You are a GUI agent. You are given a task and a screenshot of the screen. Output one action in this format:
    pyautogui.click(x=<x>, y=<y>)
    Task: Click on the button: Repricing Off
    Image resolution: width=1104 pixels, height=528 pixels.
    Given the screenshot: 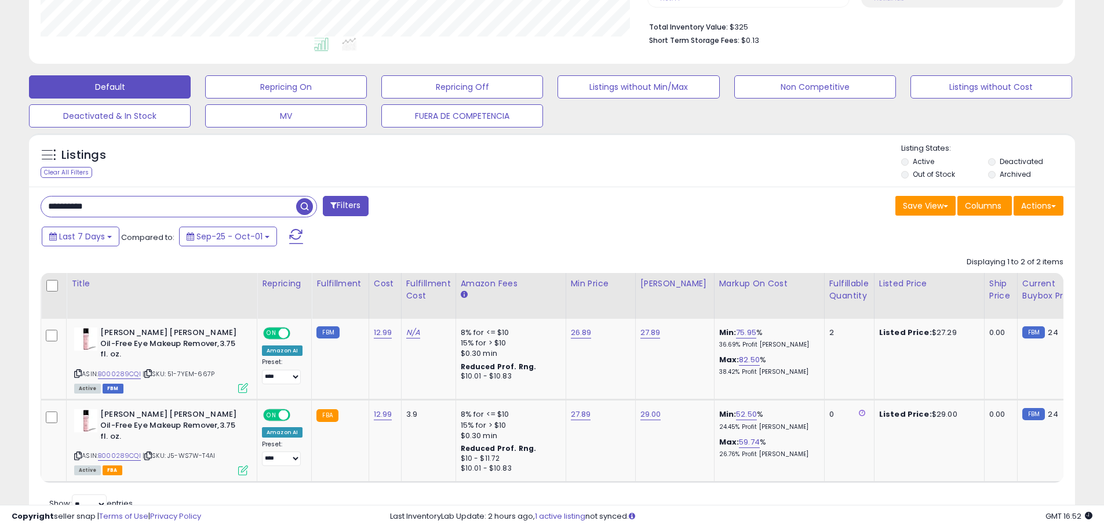 What is the action you would take?
    pyautogui.click(x=462, y=87)
    